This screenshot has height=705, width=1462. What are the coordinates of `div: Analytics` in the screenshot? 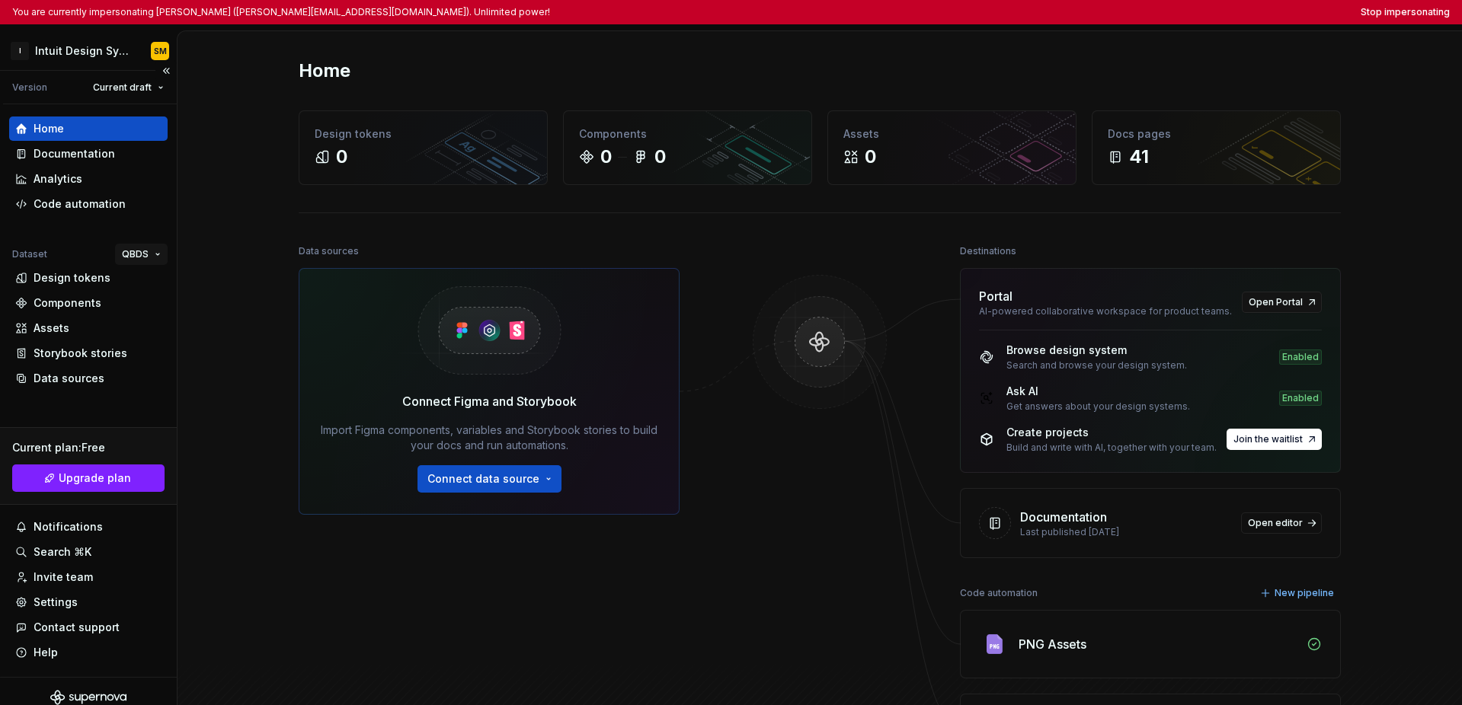 It's located at (58, 179).